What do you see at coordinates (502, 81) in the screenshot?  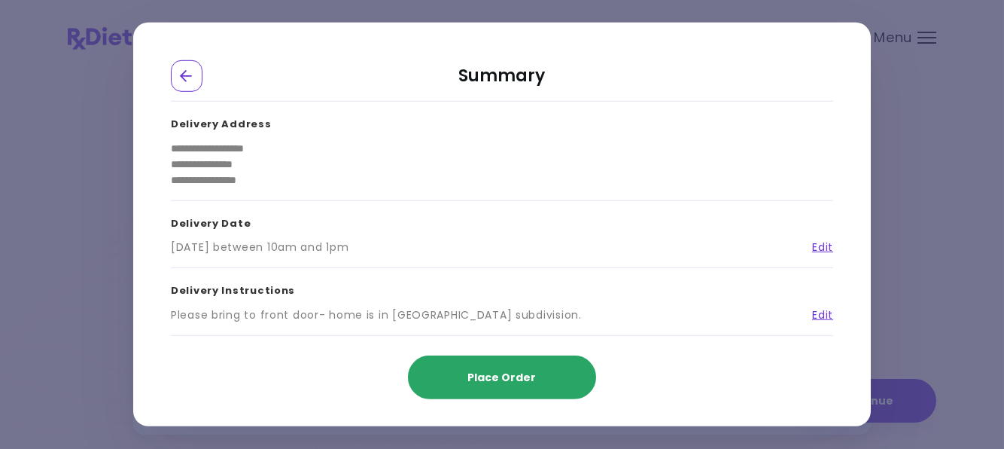 I see `h2: Summary` at bounding box center [502, 81].